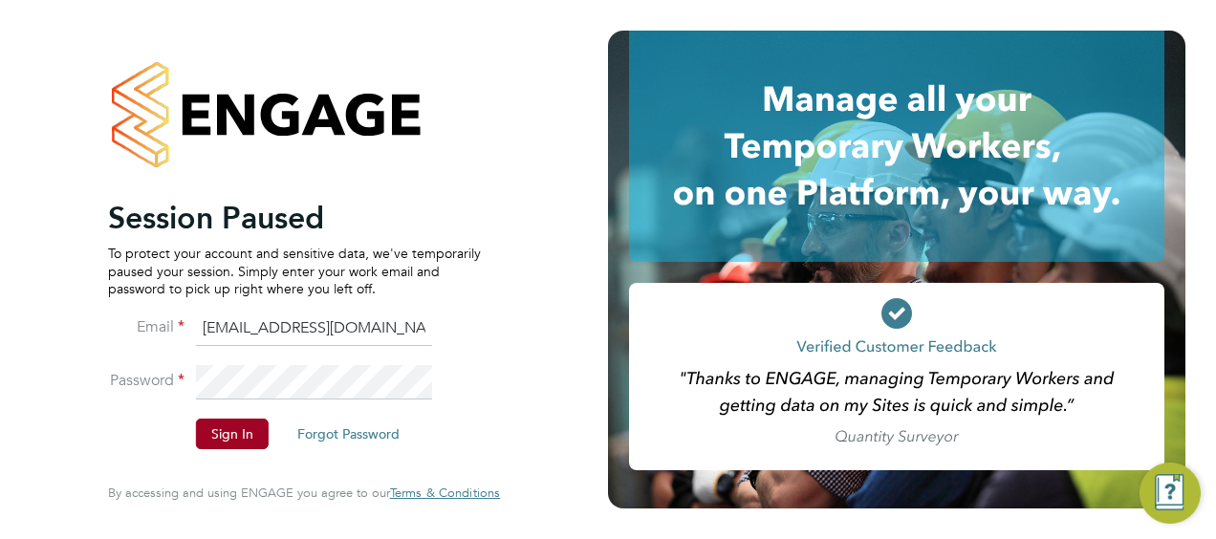 The height and width of the screenshot is (539, 1216). Describe the element at coordinates (445, 493) in the screenshot. I see `a: Terms & Conditions` at that location.